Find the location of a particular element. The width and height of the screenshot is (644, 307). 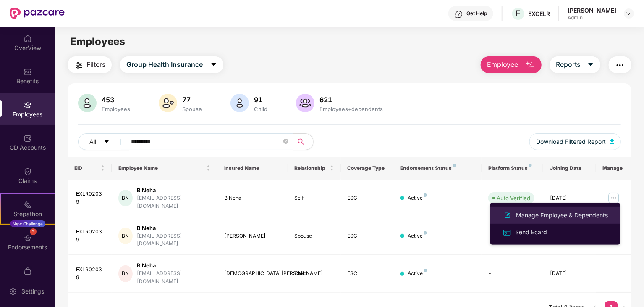

div: 621 is located at coordinates (351, 100).